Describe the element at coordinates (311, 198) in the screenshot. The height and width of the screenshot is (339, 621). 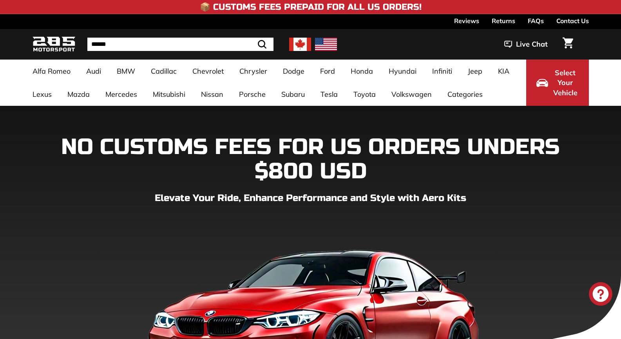
I see `p: Elevate Your Ride, Enhance Performance and Style with Aero Kits` at that location.